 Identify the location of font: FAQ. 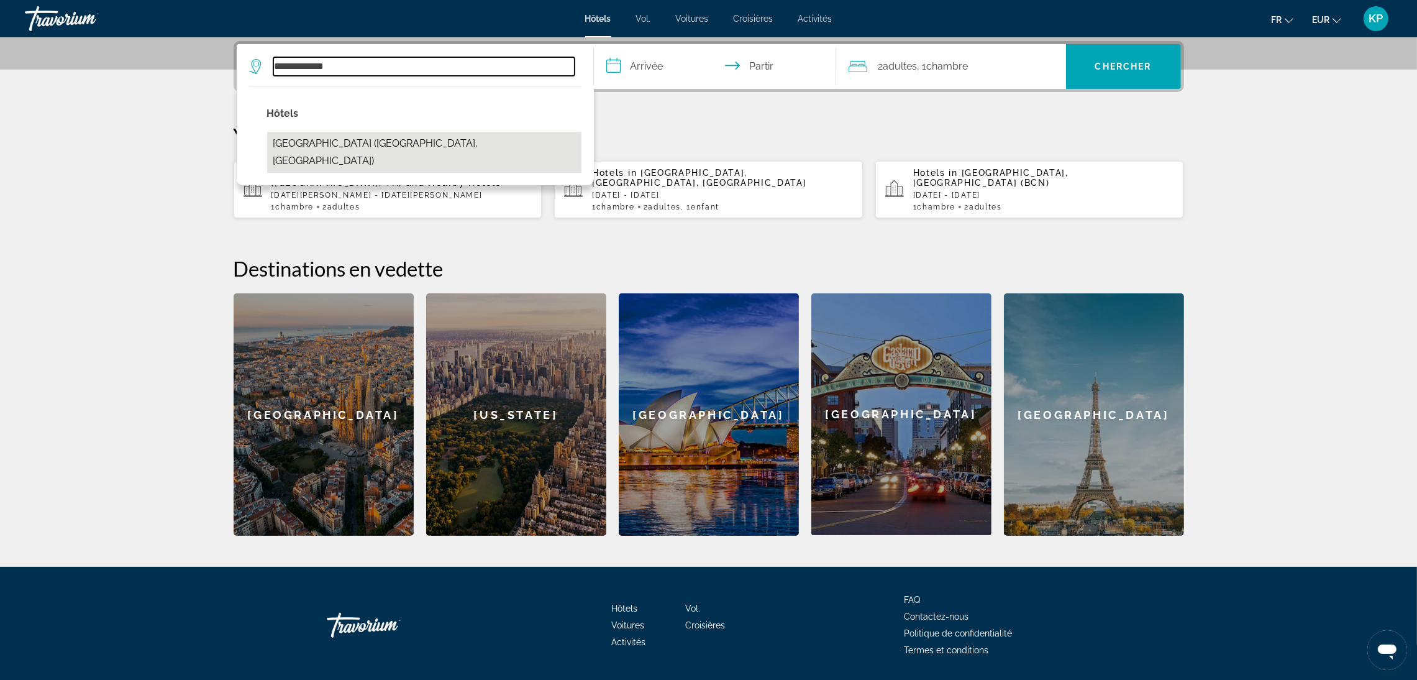
(913, 599).